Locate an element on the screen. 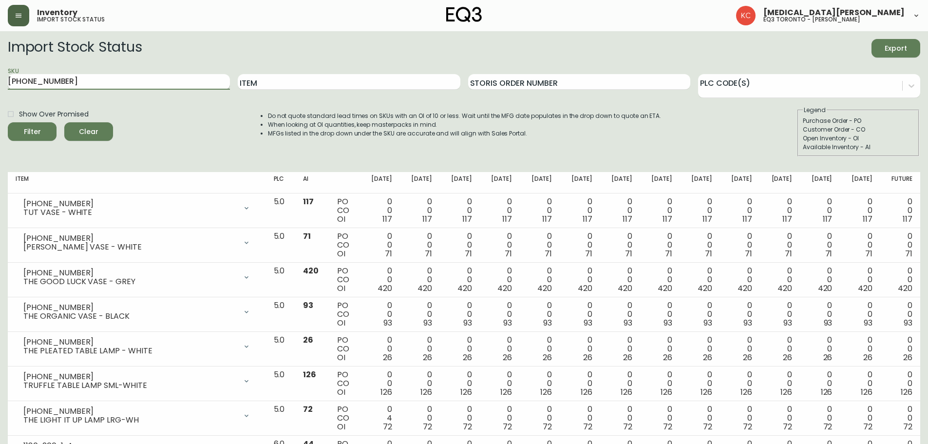 The height and width of the screenshot is (444, 928). img: logo is located at coordinates (464, 15).